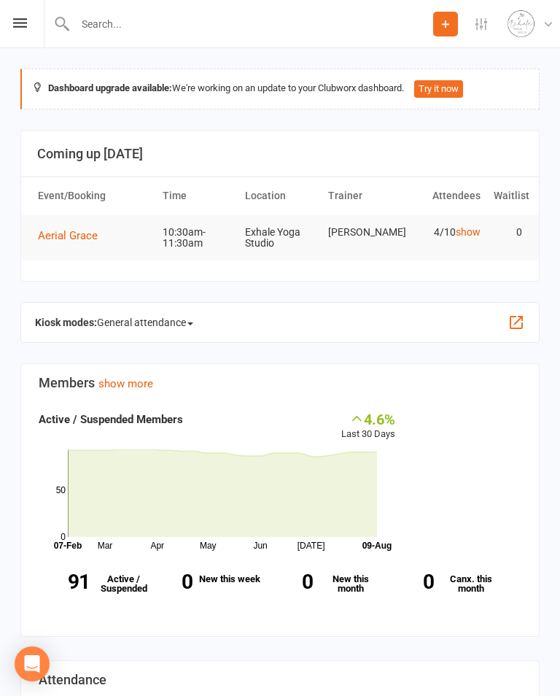  I want to click on th: Attendees, so click(446, 196).